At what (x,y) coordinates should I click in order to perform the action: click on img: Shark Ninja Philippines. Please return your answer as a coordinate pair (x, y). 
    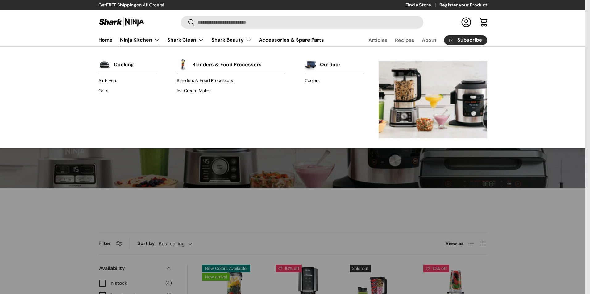
    Looking at the image, I should click on (122, 22).